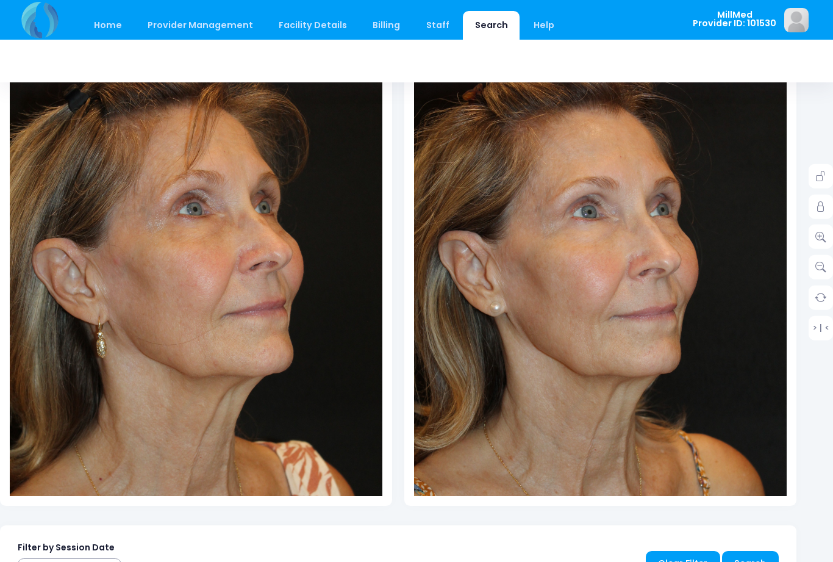 The width and height of the screenshot is (833, 562). Describe the element at coordinates (66, 547) in the screenshot. I see `label: Filter by Session Date` at that location.